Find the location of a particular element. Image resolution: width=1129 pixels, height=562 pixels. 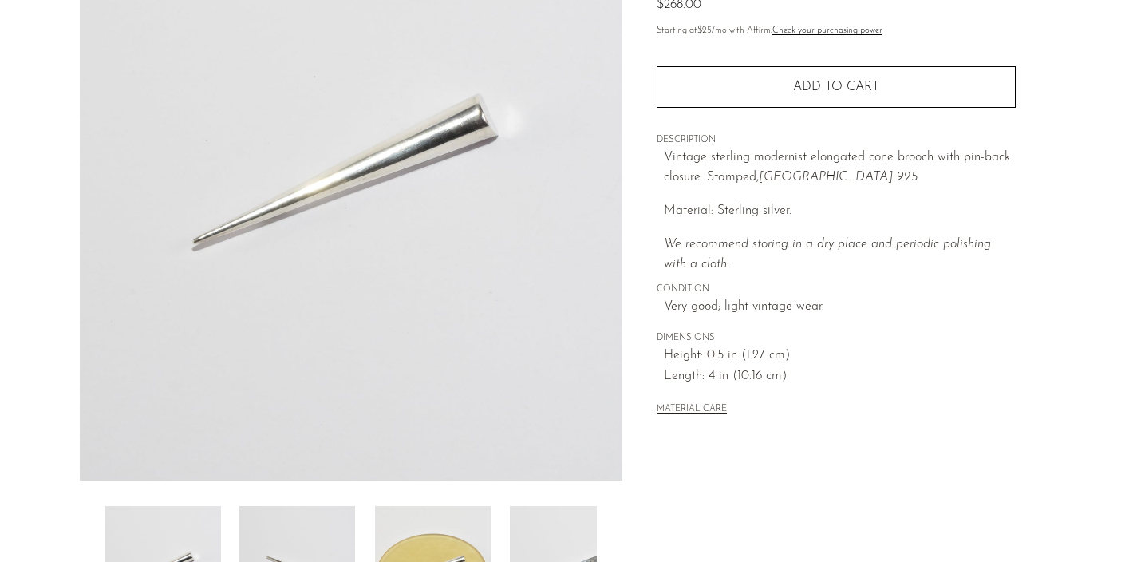

i: We recommend storing in a dry place and periodic polishing with a cloth. is located at coordinates (828, 255).